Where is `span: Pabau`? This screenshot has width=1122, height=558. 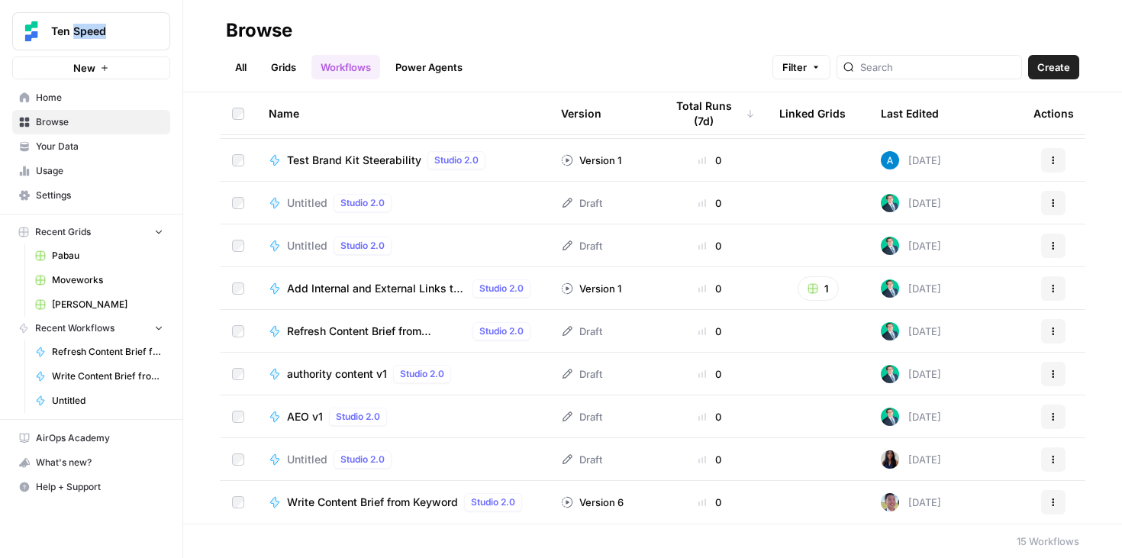
span: Pabau is located at coordinates (108, 256).